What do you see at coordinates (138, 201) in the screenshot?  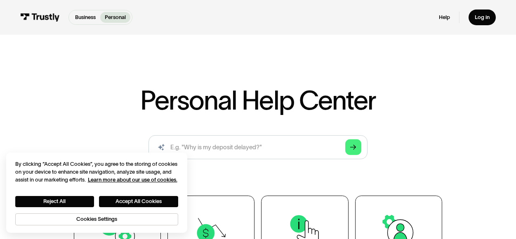 I see `button: Accept All Cookies` at bounding box center [138, 201].